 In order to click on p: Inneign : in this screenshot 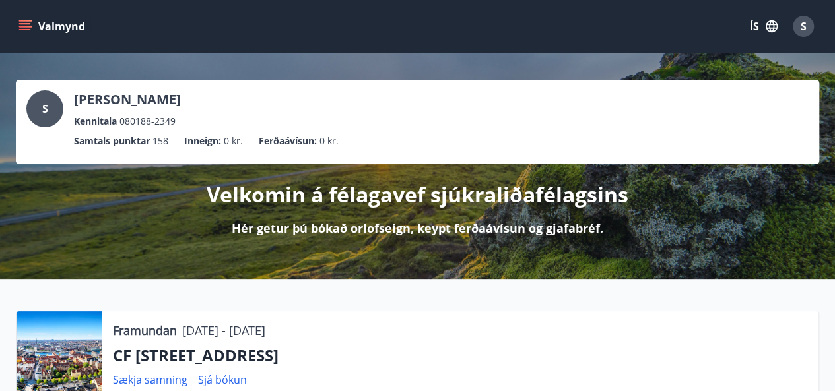, I will do `click(203, 141)`.